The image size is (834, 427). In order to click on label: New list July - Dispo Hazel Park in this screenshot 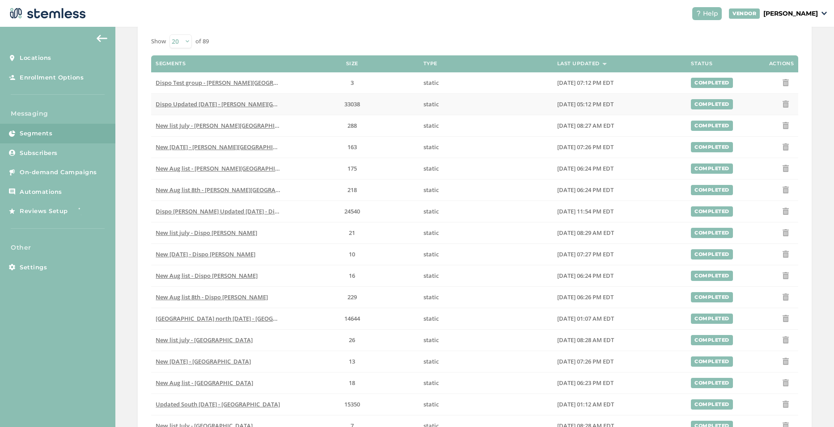, I will do `click(218, 126)`.